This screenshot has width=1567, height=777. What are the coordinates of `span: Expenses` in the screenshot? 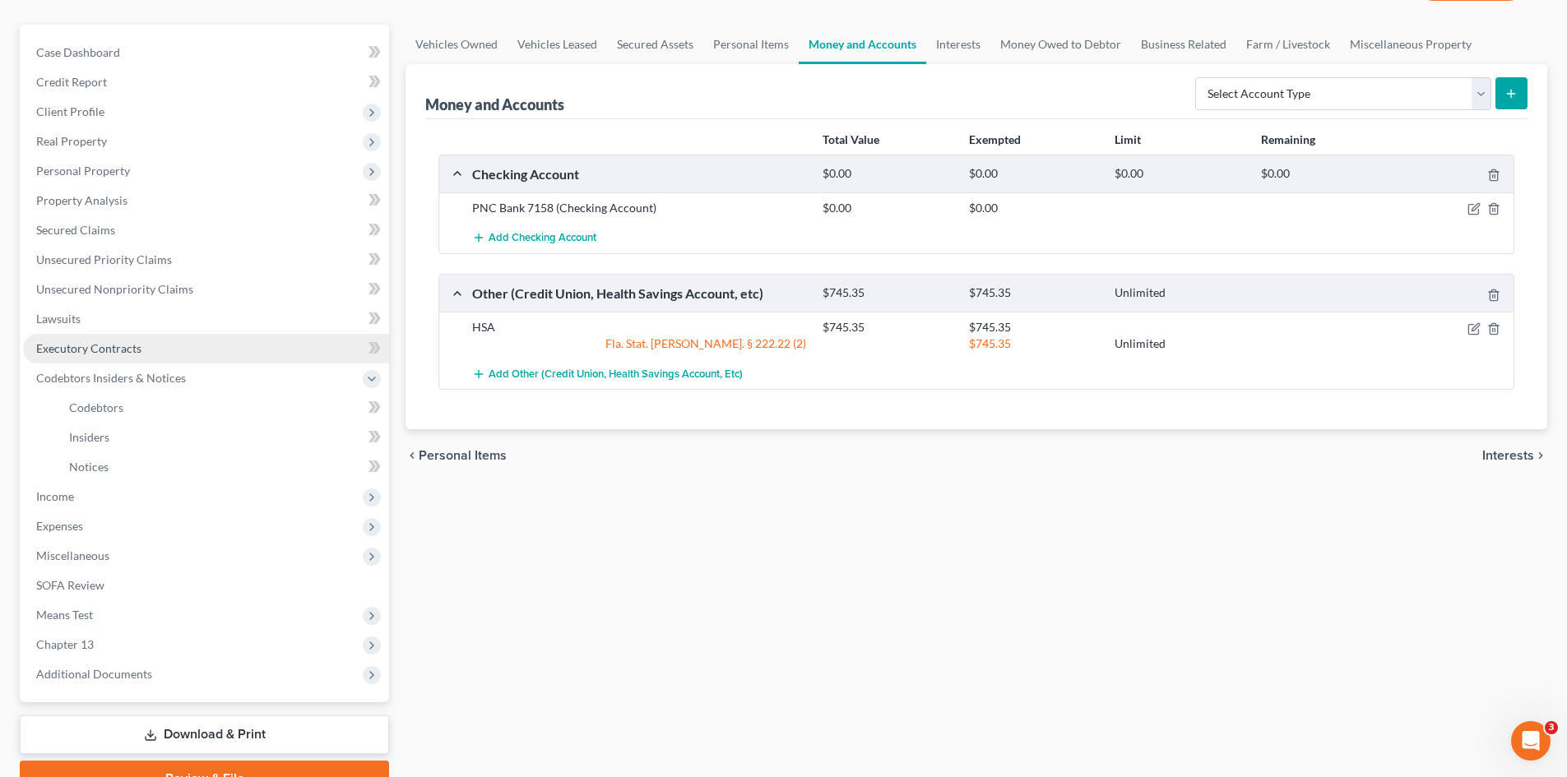 It's located at (59, 526).